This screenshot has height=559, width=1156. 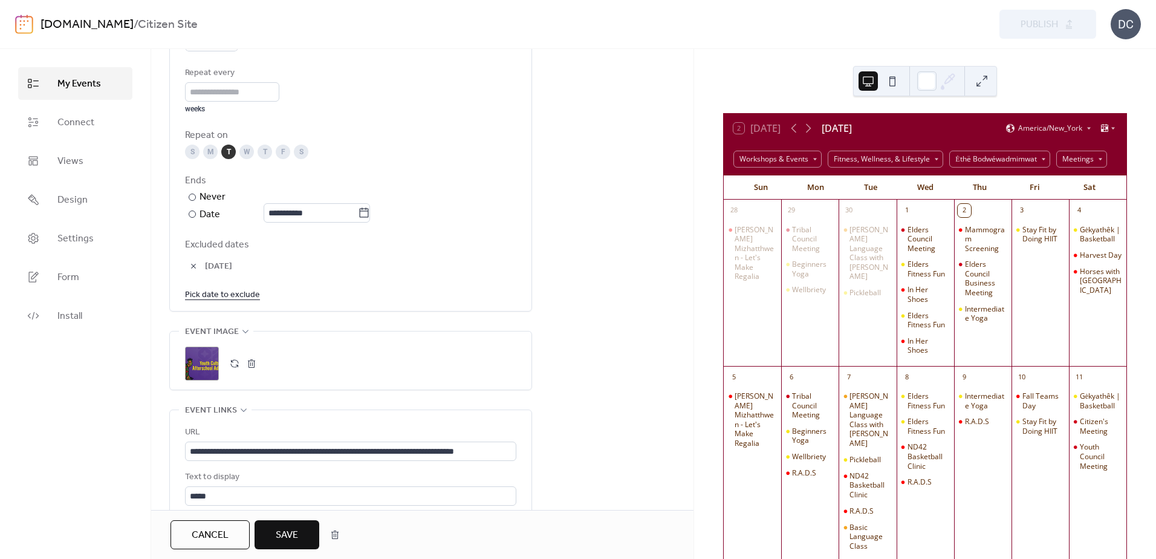 I want to click on span: Excluded dates, so click(x=351, y=245).